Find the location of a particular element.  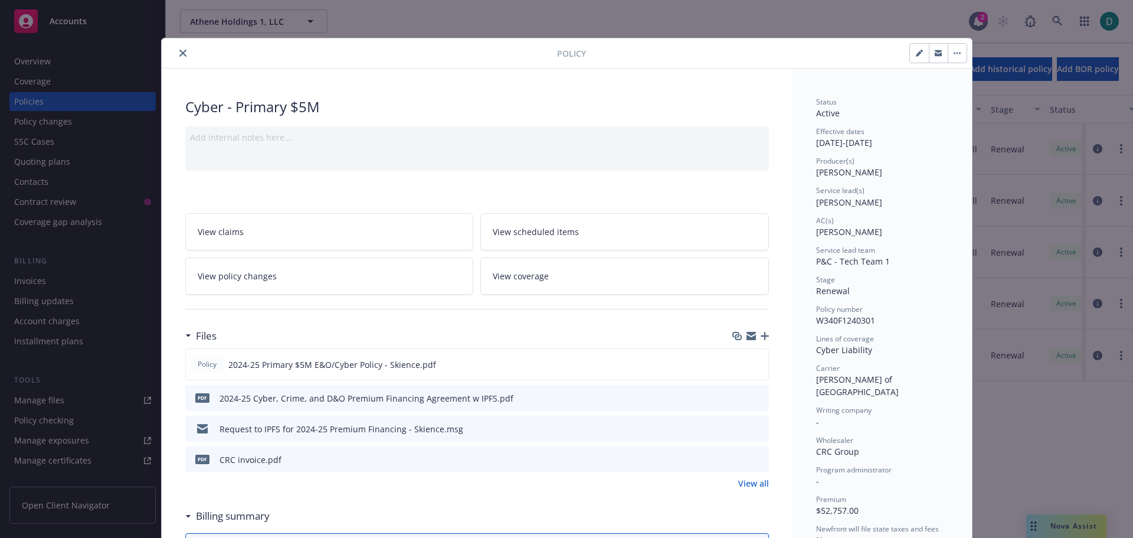

div: 2024-25 Cyber, Crime, and D&O Premium Financing Agreement w IPFS.pdf is located at coordinates (367, 398).